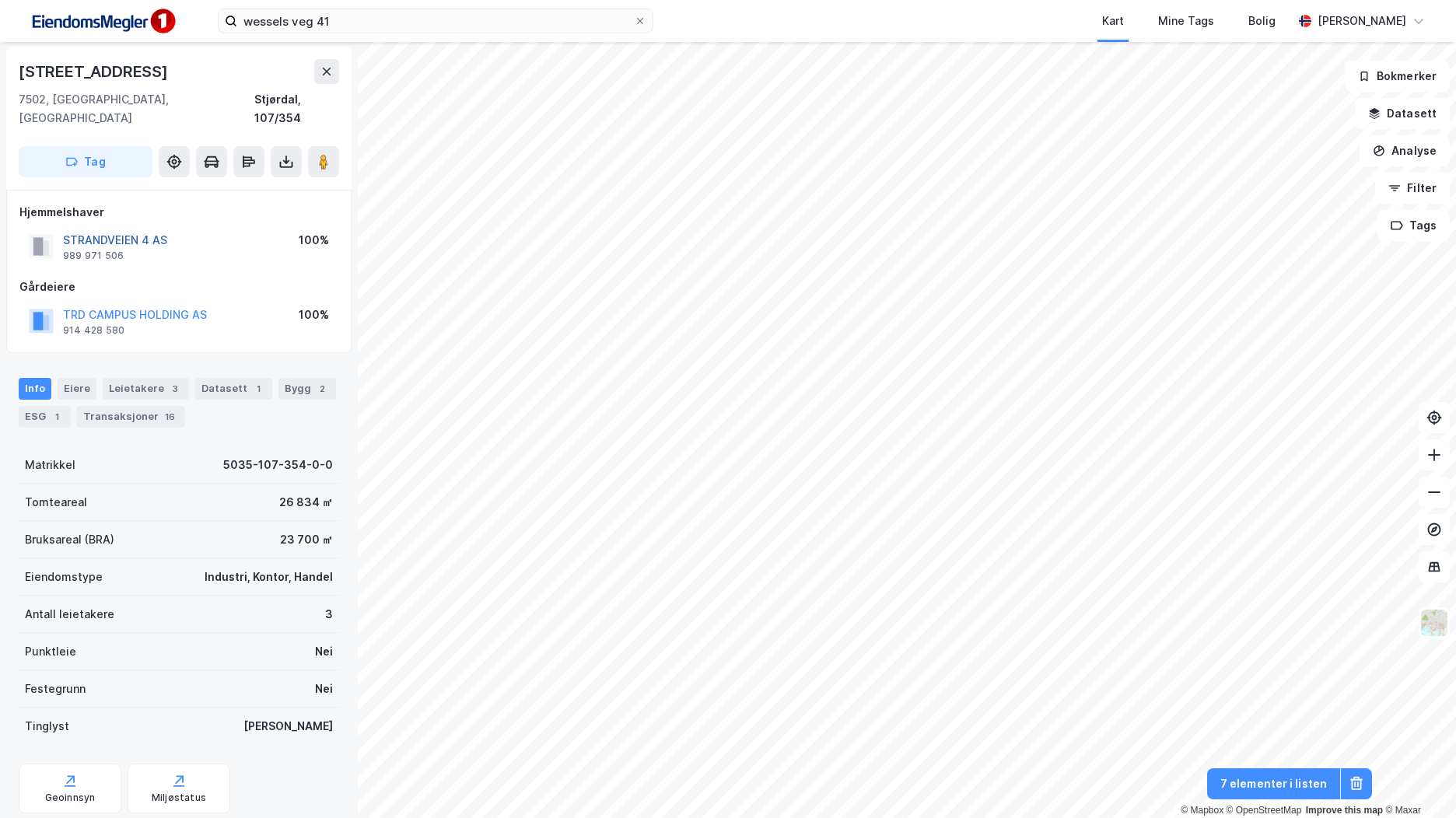 Image resolution: width=1456 pixels, height=818 pixels. Describe the element at coordinates (1413, 225) in the screenshot. I see `button: Tags` at that location.